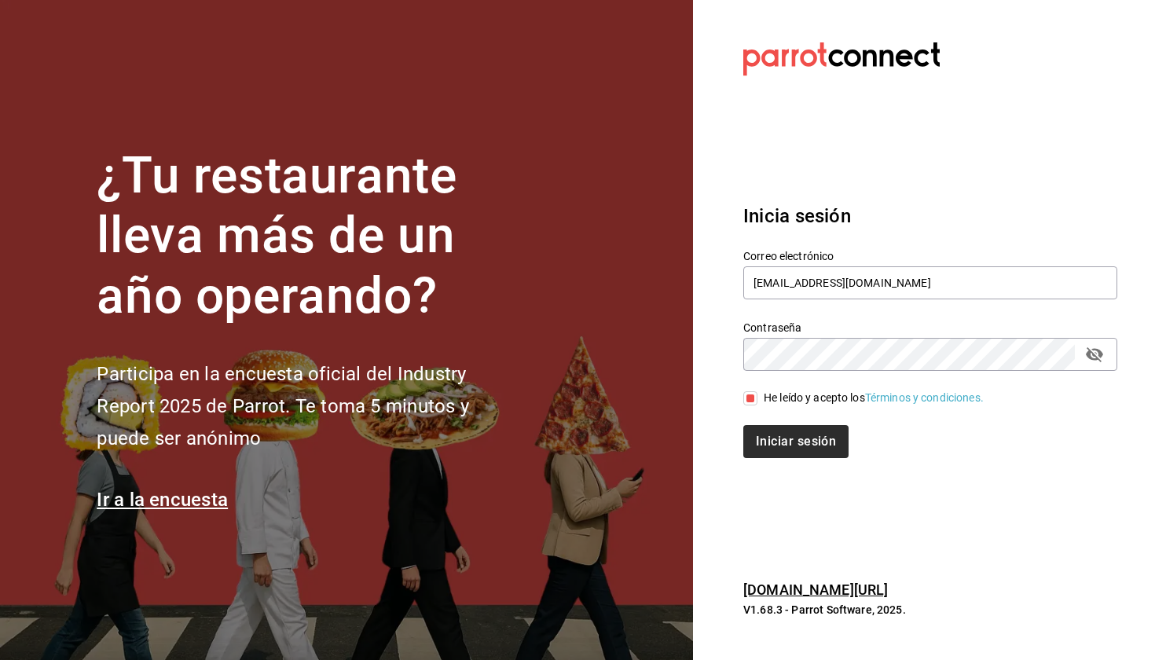 The image size is (1155, 660). Describe the element at coordinates (309, 406) in the screenshot. I see `h2: Participa en la encuesta oficial del Industry Report 2025 de Parrot. Te toma 5 minutos y puede se...` at that location.